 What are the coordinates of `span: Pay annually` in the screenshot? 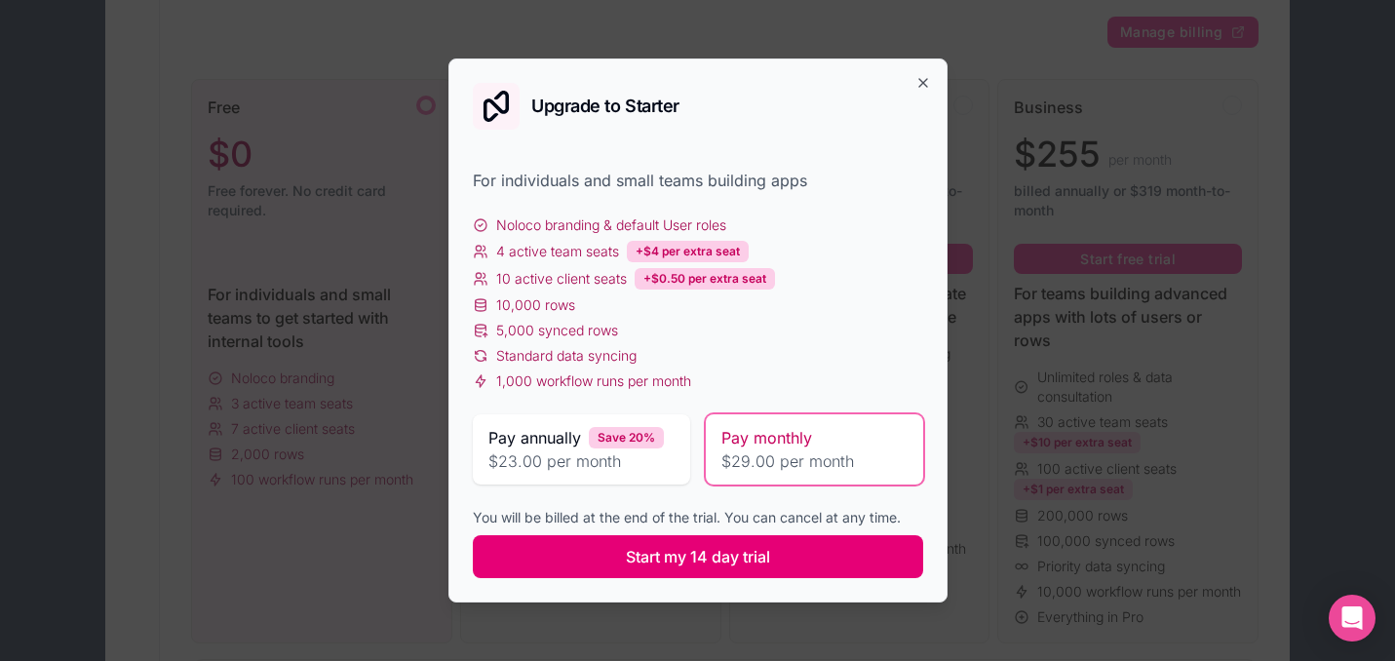 It's located at (534, 438).